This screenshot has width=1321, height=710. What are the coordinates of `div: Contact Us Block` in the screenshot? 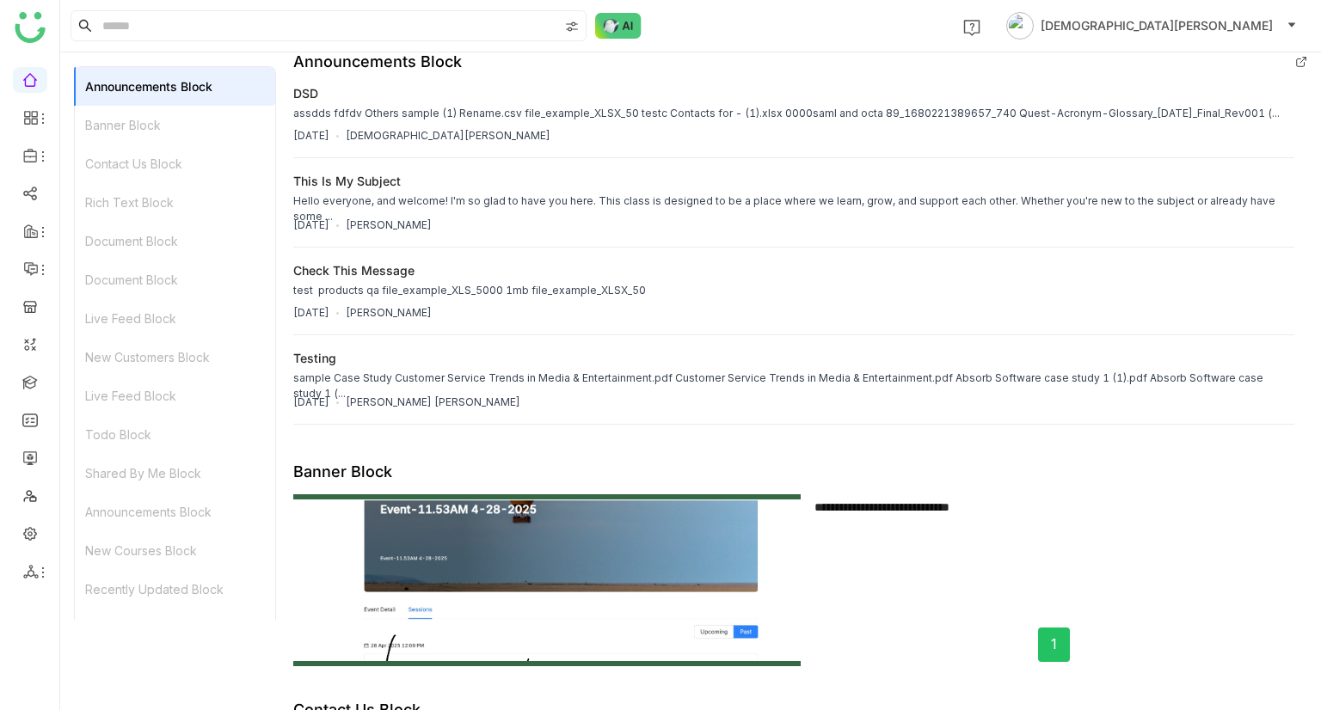 It's located at (175, 163).